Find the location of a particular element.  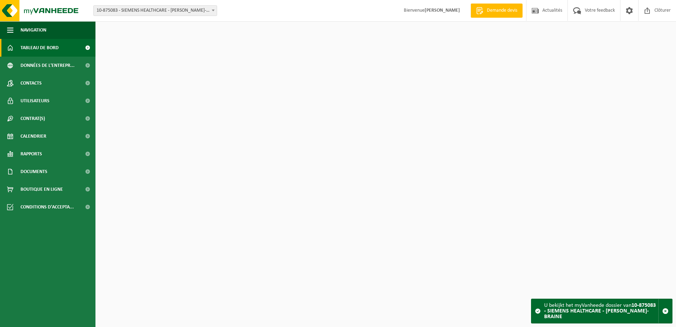

span: Navigation is located at coordinates (33, 30).